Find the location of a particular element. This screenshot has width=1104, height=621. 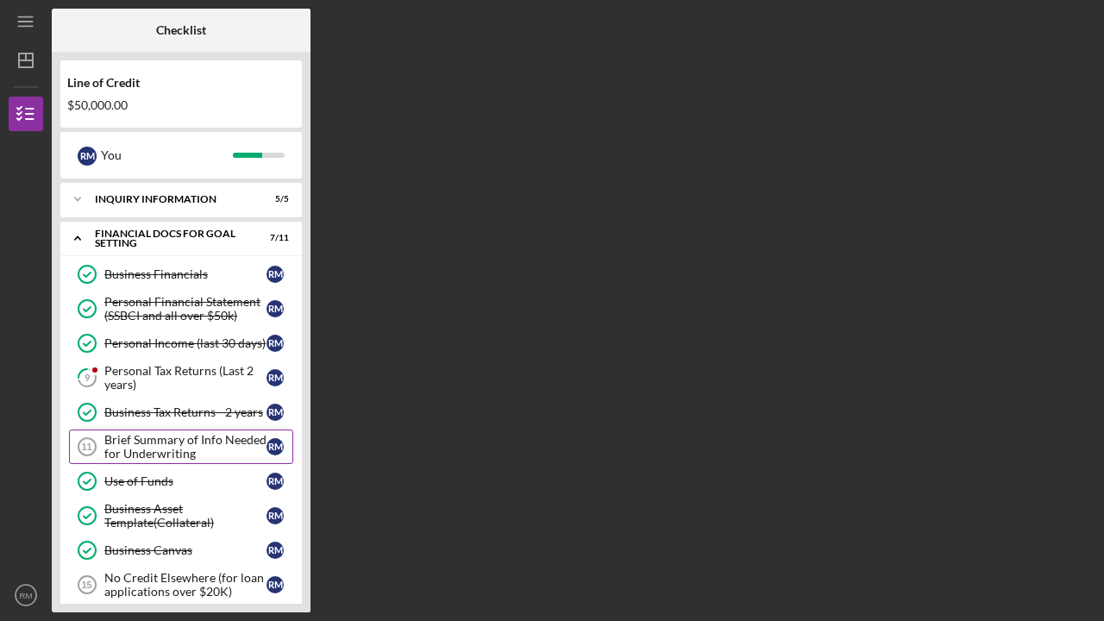

div: Business Asset Template(Collateral) is located at coordinates (186, 516).